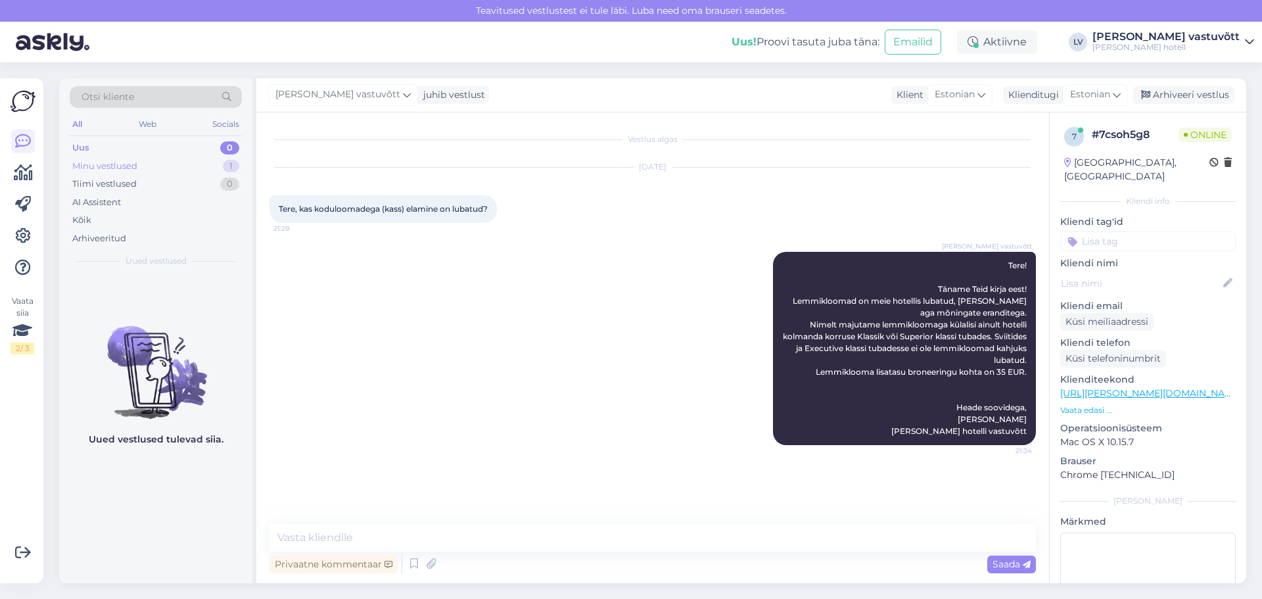  What do you see at coordinates (1007, 450) in the screenshot?
I see `span: 21:34` at bounding box center [1007, 450].